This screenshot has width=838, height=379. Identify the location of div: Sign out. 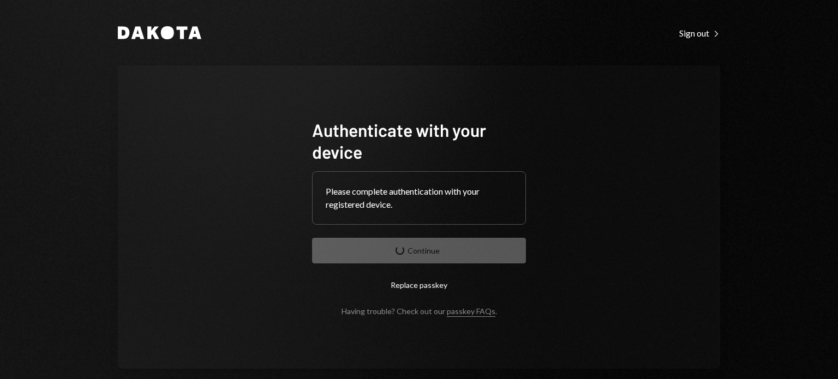
(699, 33).